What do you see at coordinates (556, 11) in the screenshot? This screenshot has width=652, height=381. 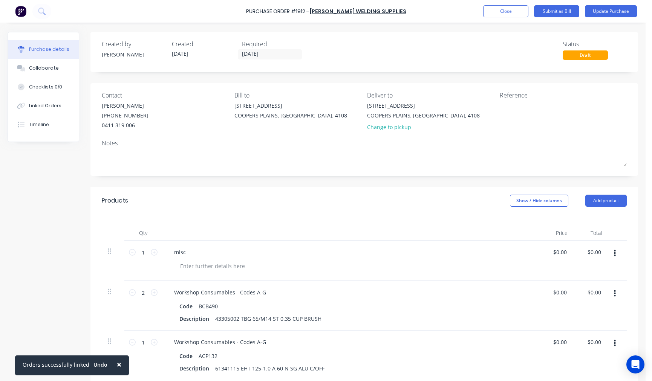 I see `button: Submit as Bill` at bounding box center [556, 11].